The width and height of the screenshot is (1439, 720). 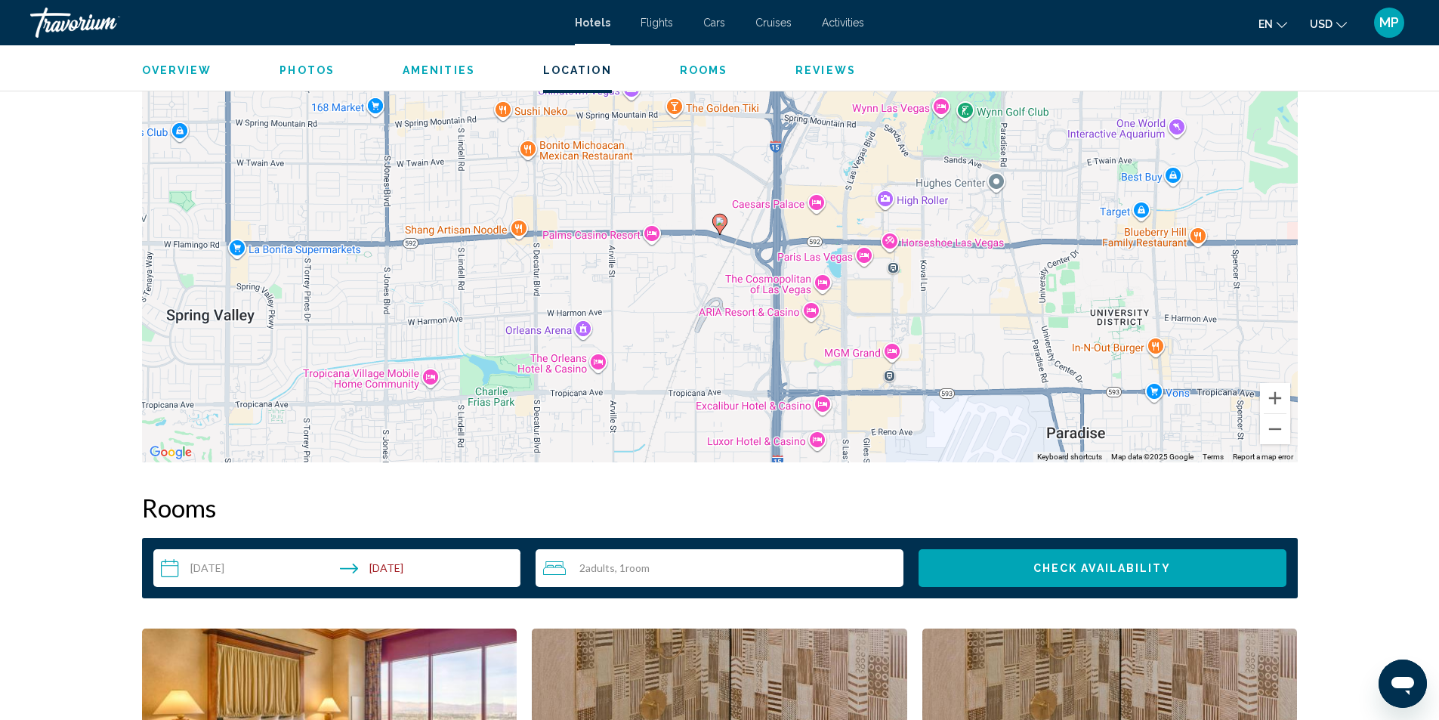 I want to click on button: Overview, so click(x=177, y=70).